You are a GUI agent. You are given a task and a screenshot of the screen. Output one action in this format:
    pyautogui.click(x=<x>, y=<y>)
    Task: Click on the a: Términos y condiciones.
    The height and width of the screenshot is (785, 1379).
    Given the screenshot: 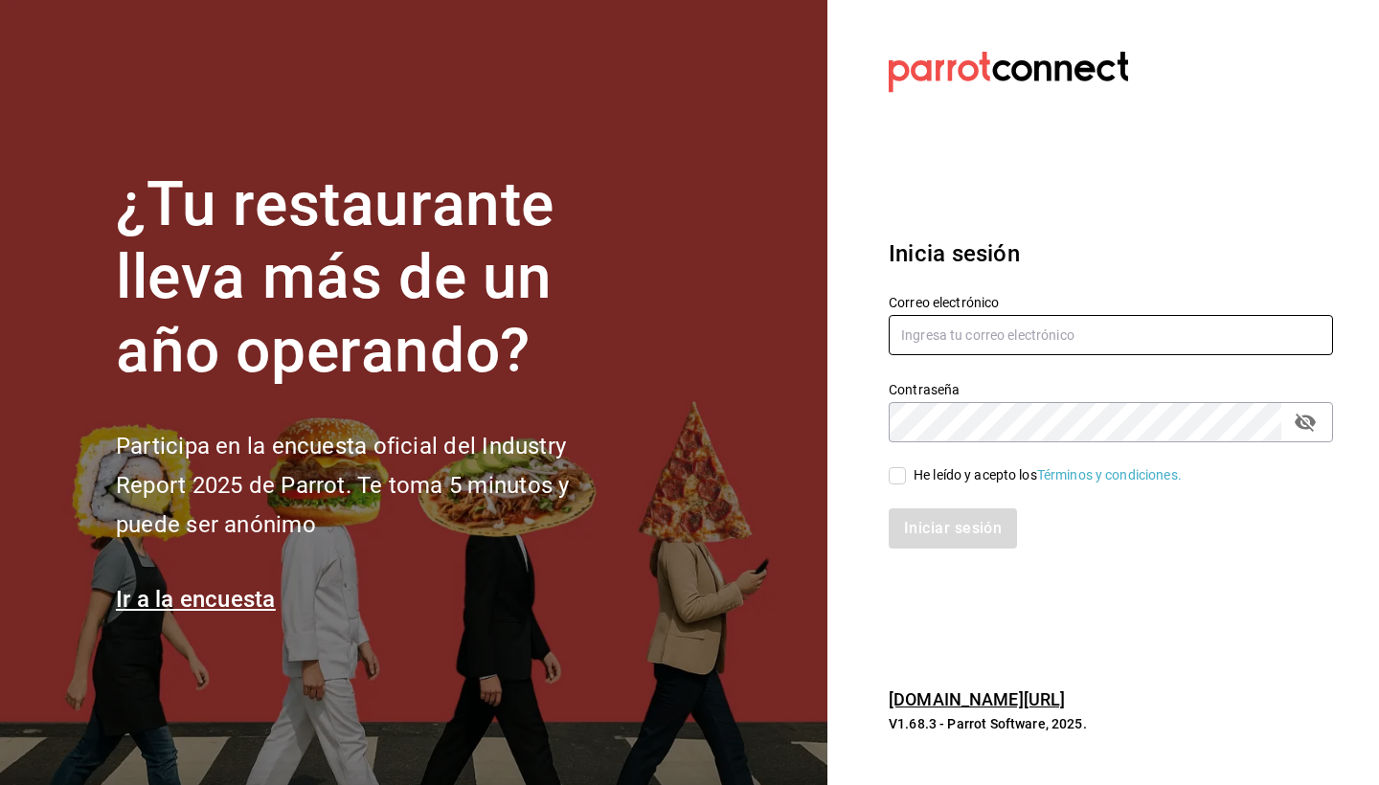 What is the action you would take?
    pyautogui.click(x=1109, y=475)
    